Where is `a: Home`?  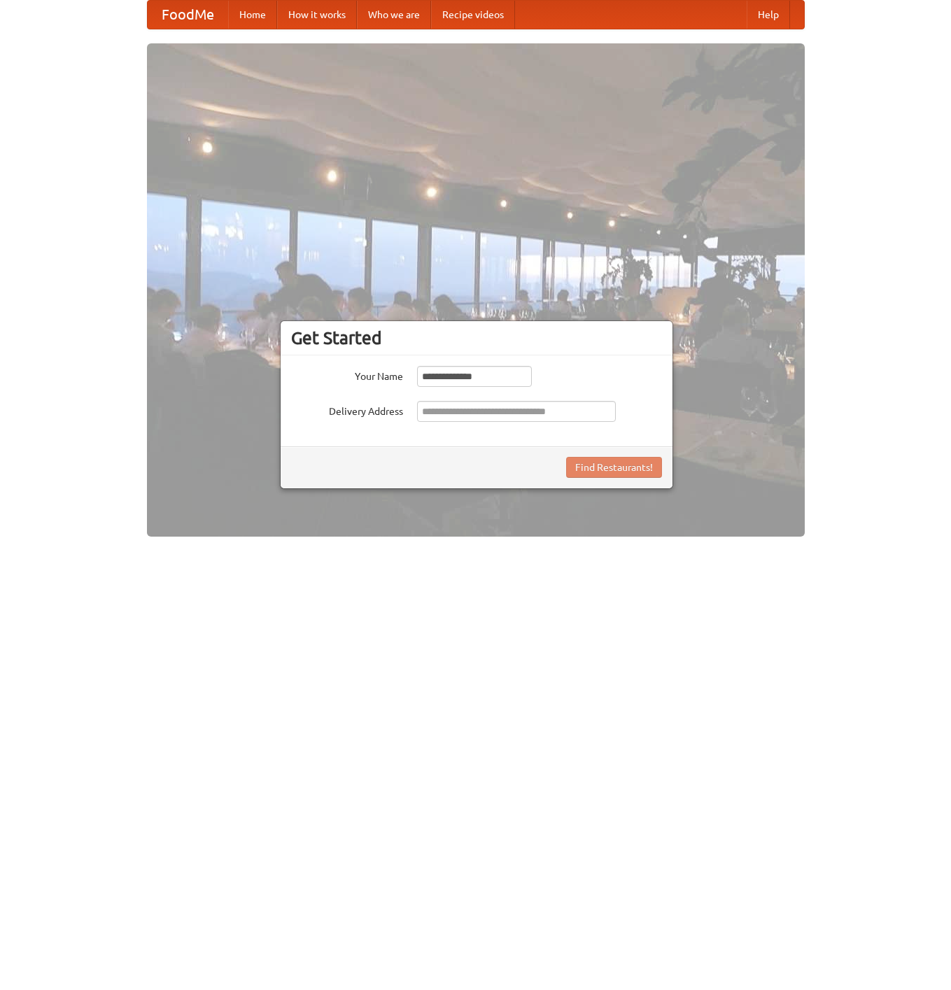 a: Home is located at coordinates (253, 15).